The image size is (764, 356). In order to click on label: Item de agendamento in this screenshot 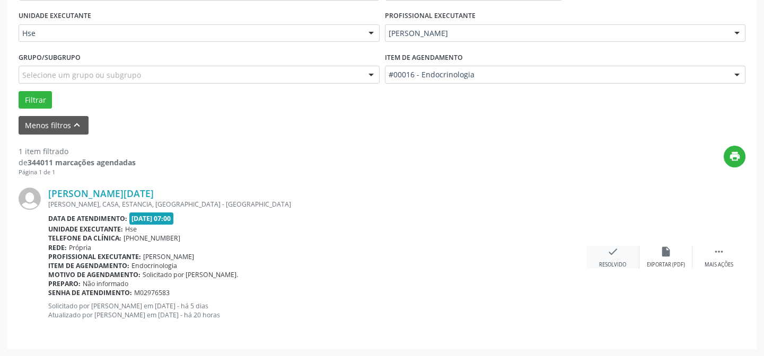, I will do `click(424, 57)`.